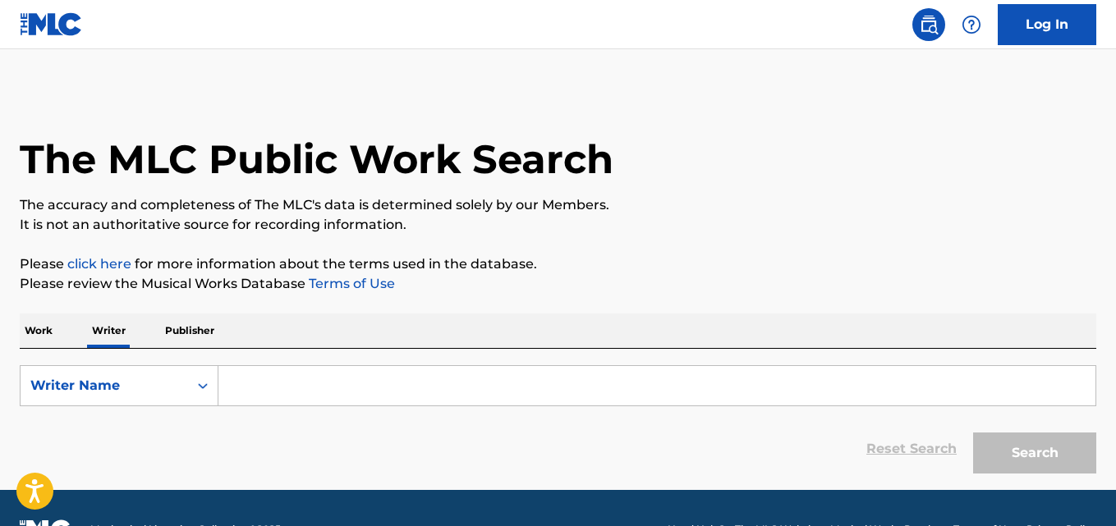 The width and height of the screenshot is (1116, 526). Describe the element at coordinates (316, 159) in the screenshot. I see `h1: The MLC Public Work Search` at that location.